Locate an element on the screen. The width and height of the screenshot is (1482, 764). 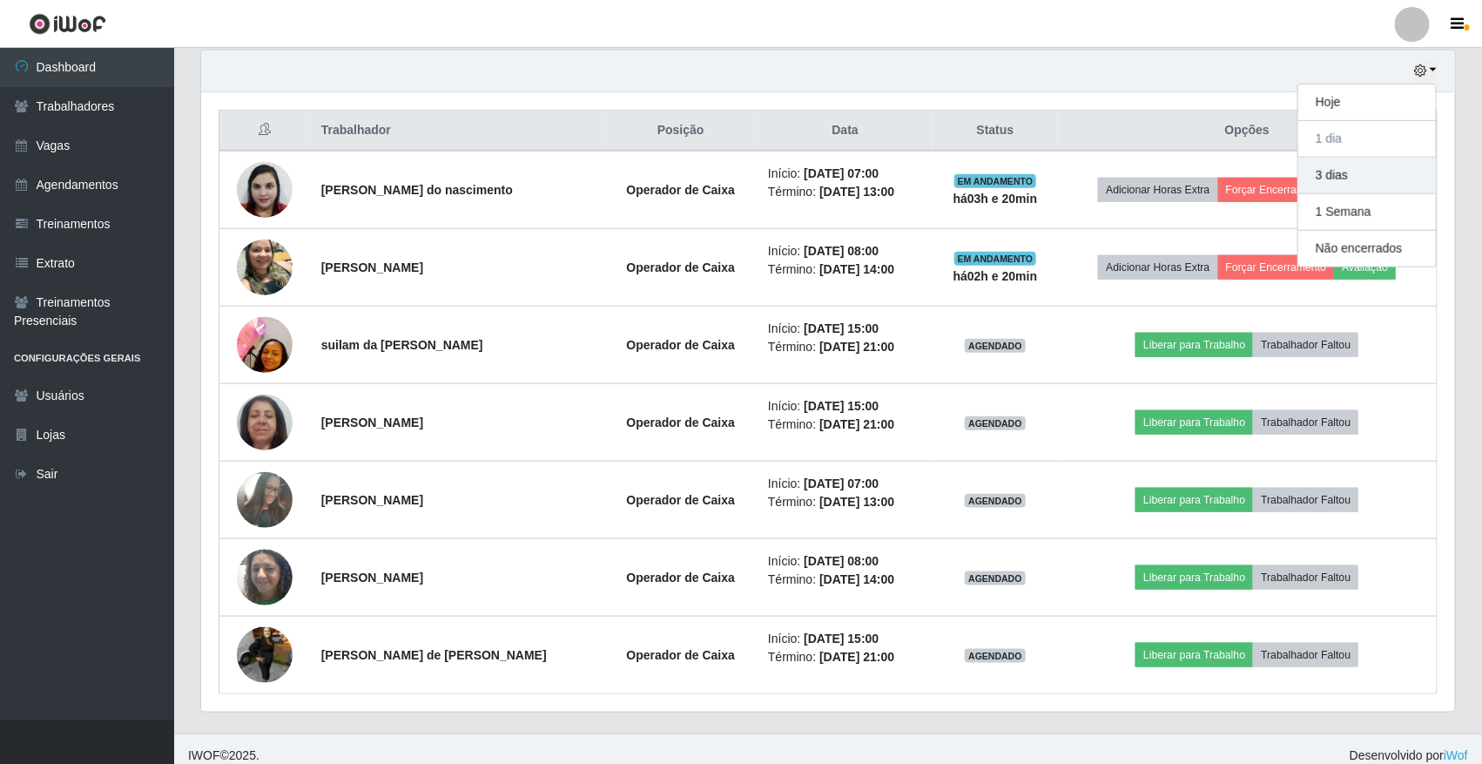
th: Data is located at coordinates (845, 131).